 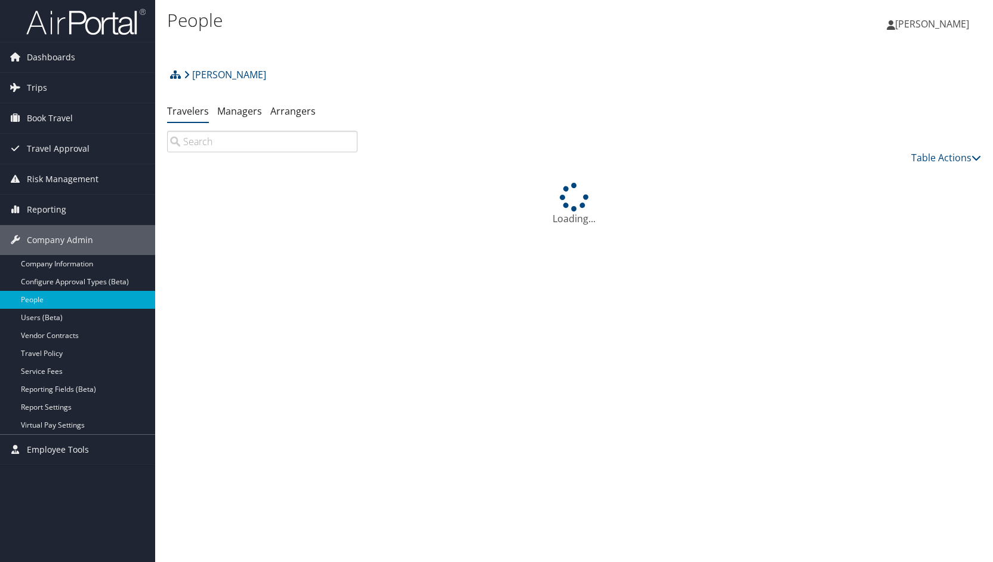 What do you see at coordinates (86, 21) in the screenshot?
I see `img: airportal-logo.png` at bounding box center [86, 21].